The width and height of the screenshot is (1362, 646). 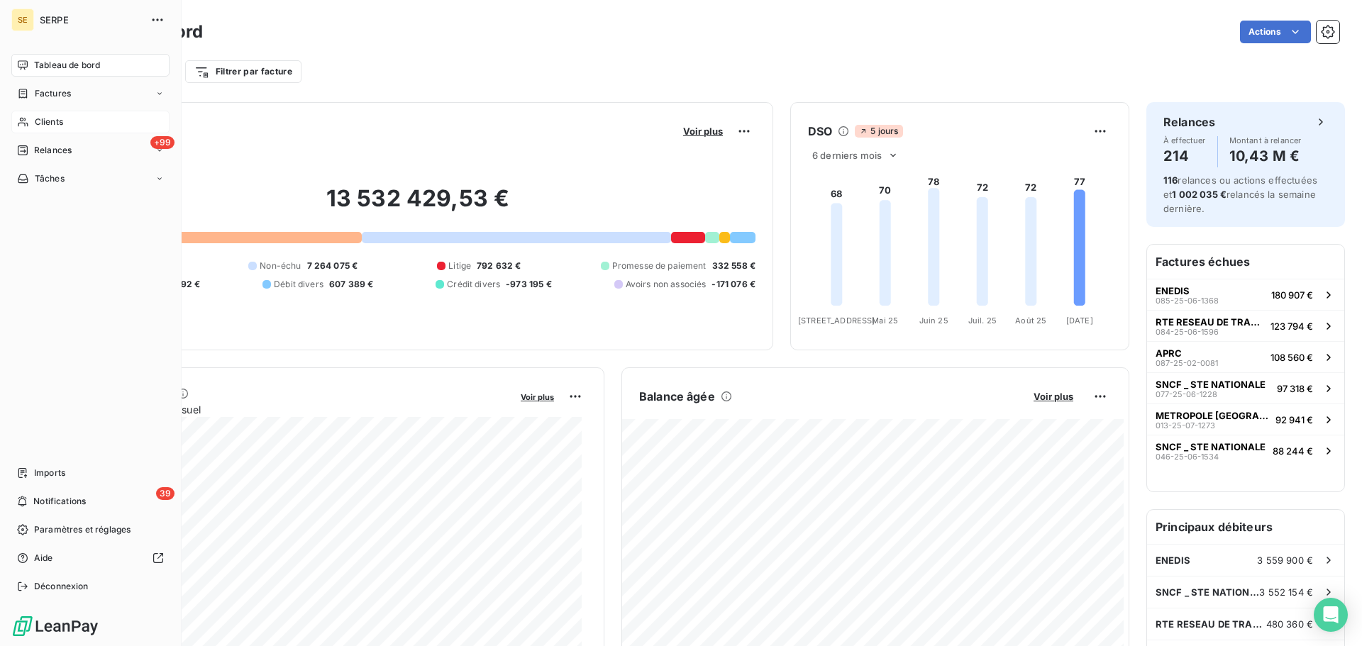 I want to click on span: 39, so click(x=165, y=494).